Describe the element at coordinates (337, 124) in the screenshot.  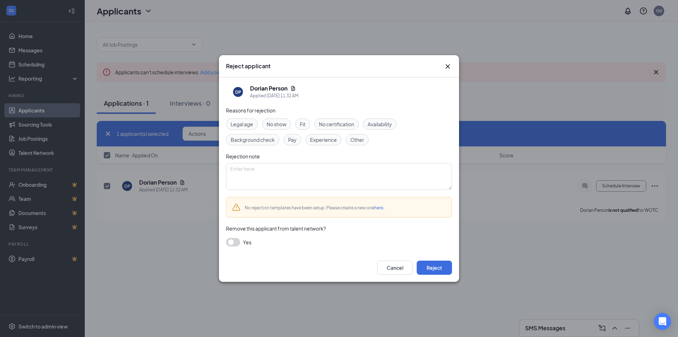
I see `span: No certification` at that location.